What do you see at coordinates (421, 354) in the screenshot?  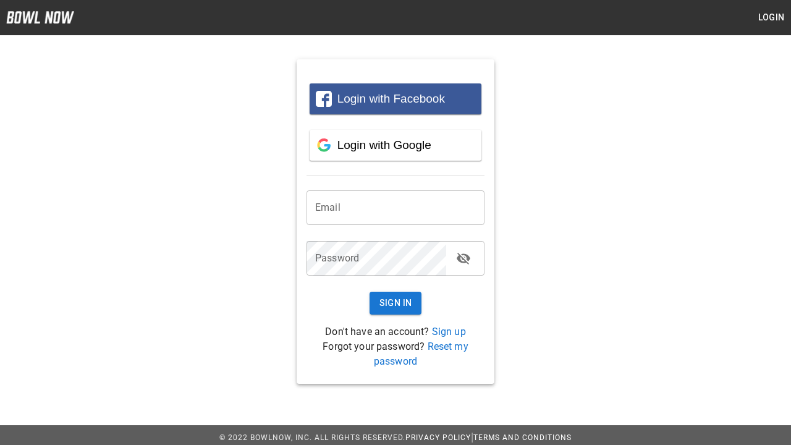 I see `a: Reset my password` at bounding box center [421, 354].